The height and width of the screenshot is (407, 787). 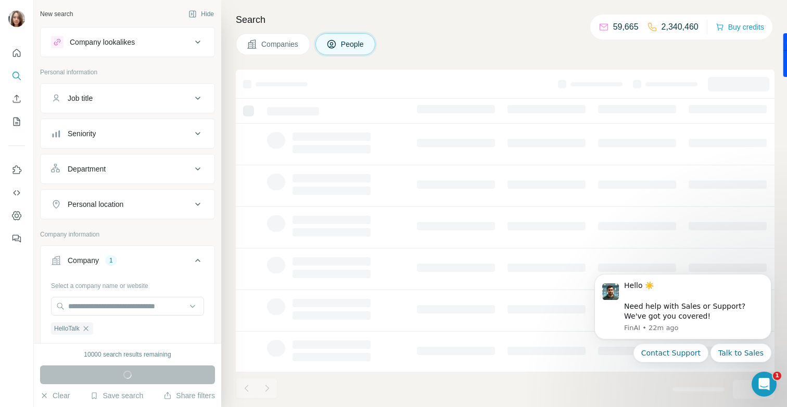 I want to click on span: People, so click(x=353, y=44).